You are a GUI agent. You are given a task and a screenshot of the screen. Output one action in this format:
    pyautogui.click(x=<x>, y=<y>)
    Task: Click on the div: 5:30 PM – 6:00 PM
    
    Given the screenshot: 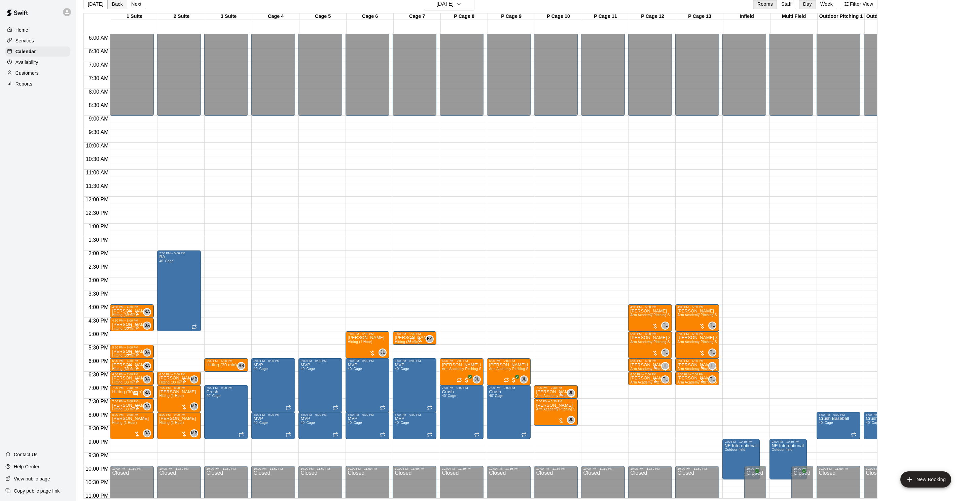 What is the action you would take?
    pyautogui.click(x=132, y=347)
    